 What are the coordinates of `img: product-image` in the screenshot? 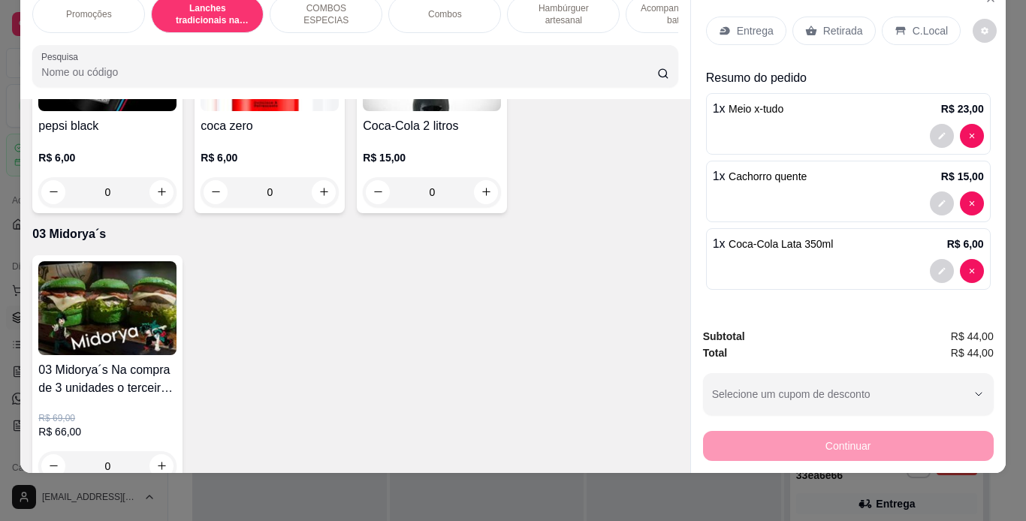 It's located at (107, 308).